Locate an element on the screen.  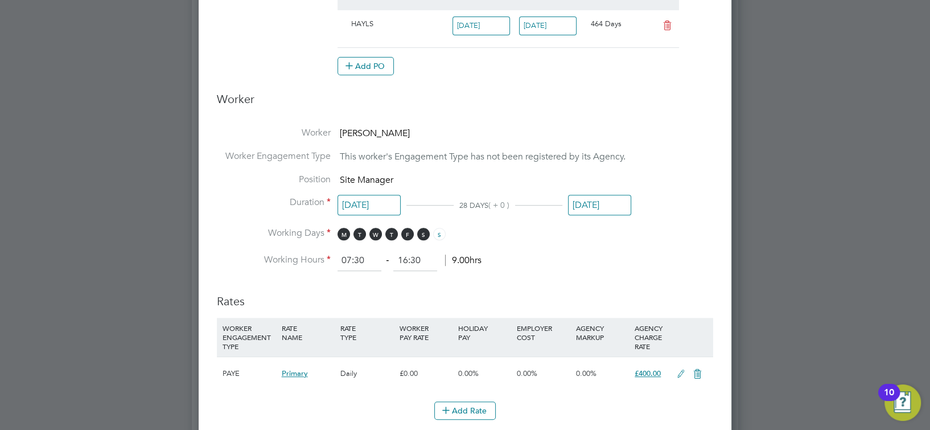
h3: Worker is located at coordinates (465, 104).